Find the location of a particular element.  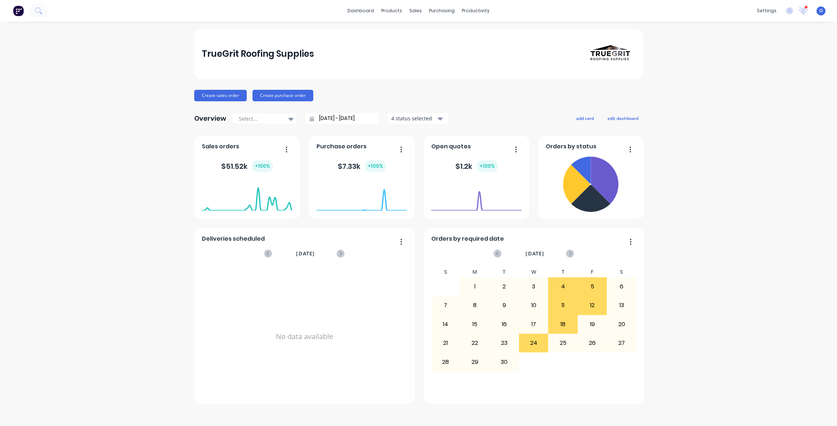

div: W is located at coordinates (534, 272).